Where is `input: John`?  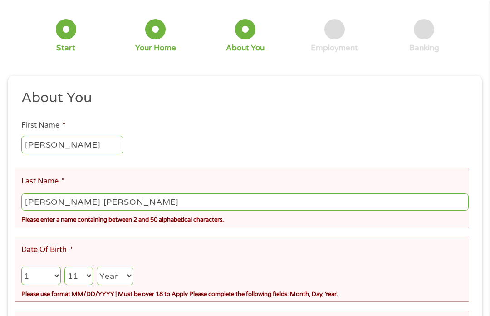 input: John is located at coordinates (72, 144).